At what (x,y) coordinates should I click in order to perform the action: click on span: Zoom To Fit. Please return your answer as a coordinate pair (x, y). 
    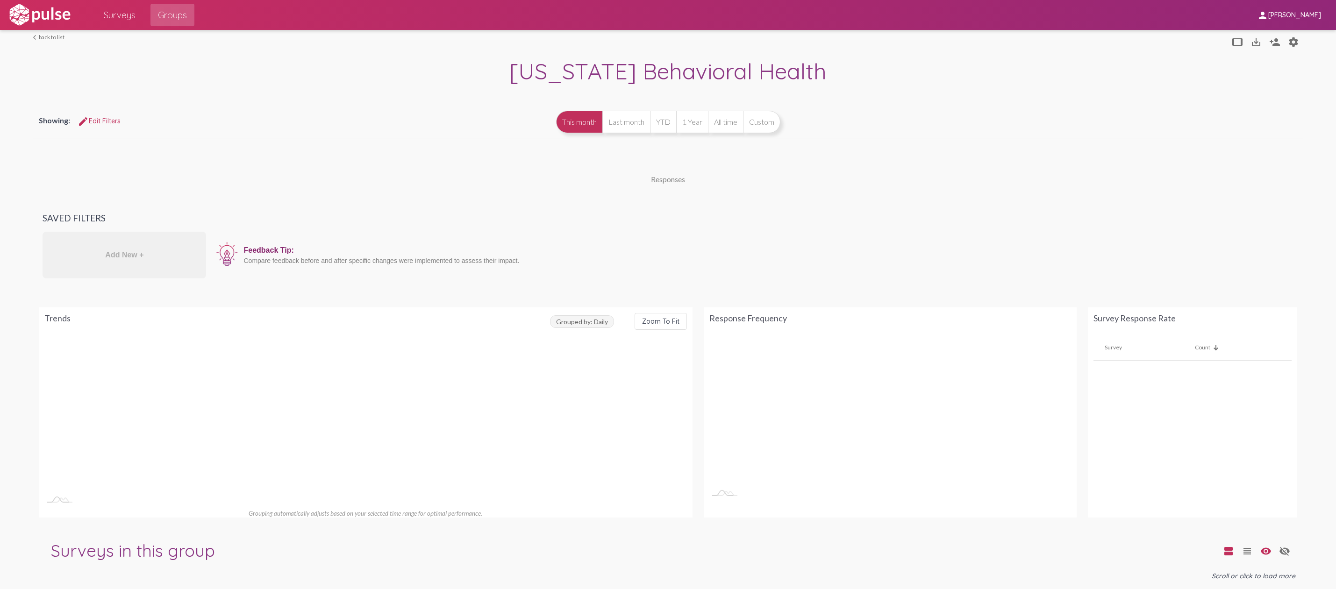
    Looking at the image, I should click on (661, 322).